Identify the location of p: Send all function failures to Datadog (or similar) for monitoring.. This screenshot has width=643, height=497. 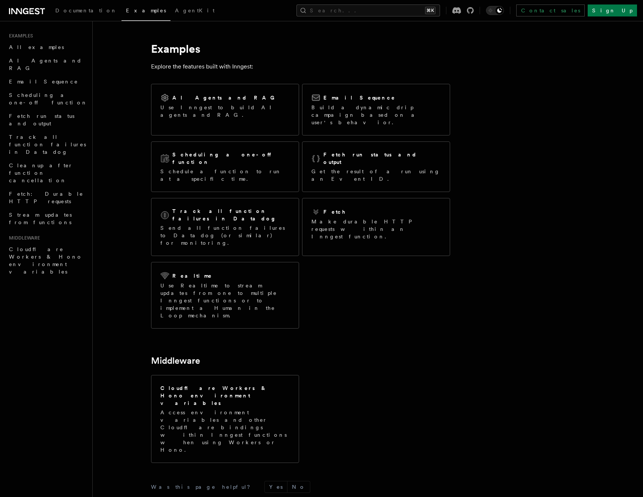
(225, 235).